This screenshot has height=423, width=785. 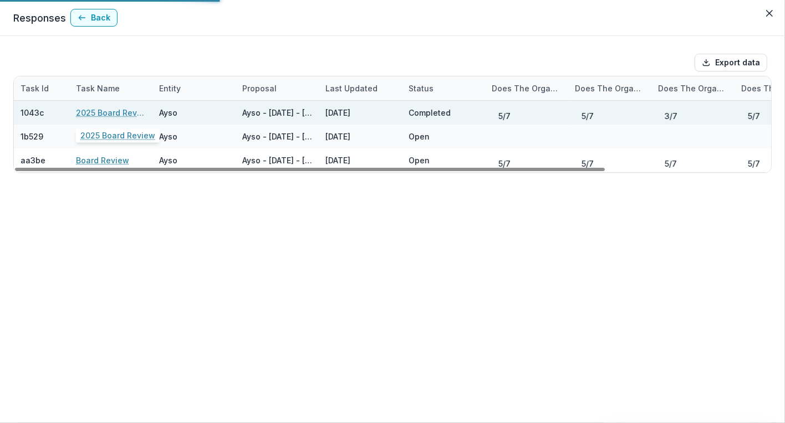 I want to click on div: 1043c, so click(x=32, y=112).